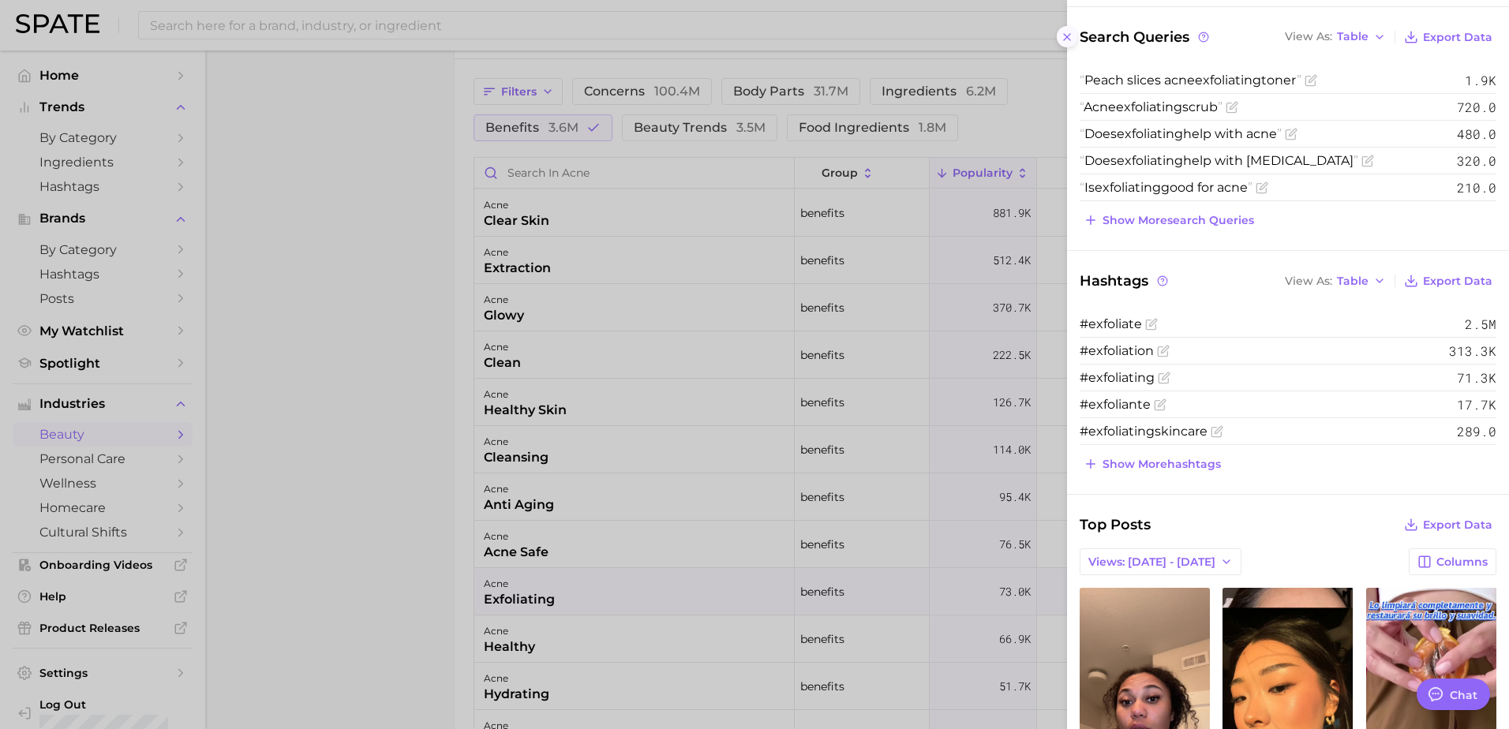 This screenshot has height=729, width=1509. Describe the element at coordinates (1473, 350) in the screenshot. I see `span: 313.3k` at that location.